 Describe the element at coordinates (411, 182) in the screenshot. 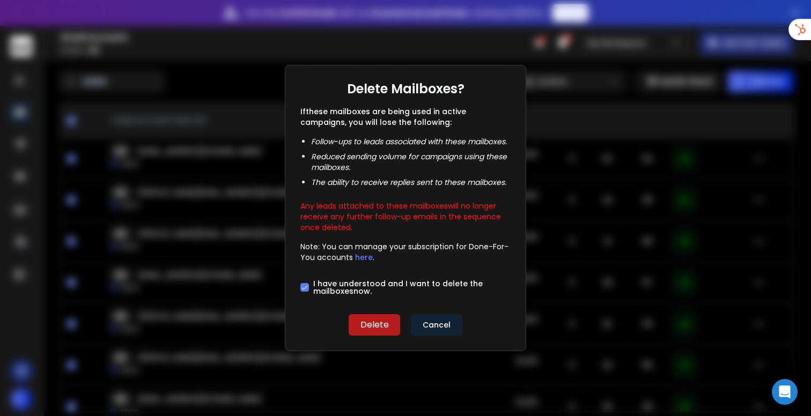

I see `li: The ability to receive replies sent to these mailboxes .` at that location.